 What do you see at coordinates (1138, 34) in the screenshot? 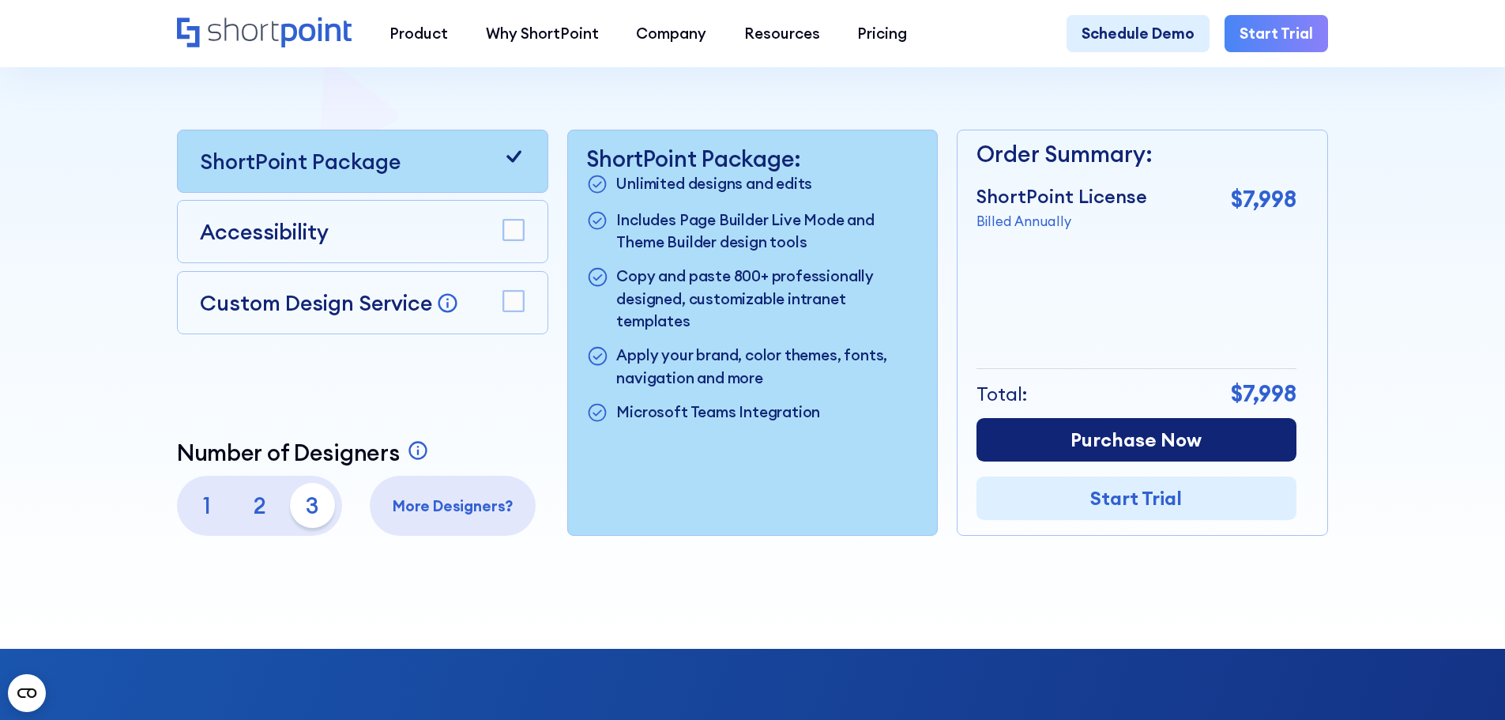
I see `a: Schedule Demo` at bounding box center [1138, 34].